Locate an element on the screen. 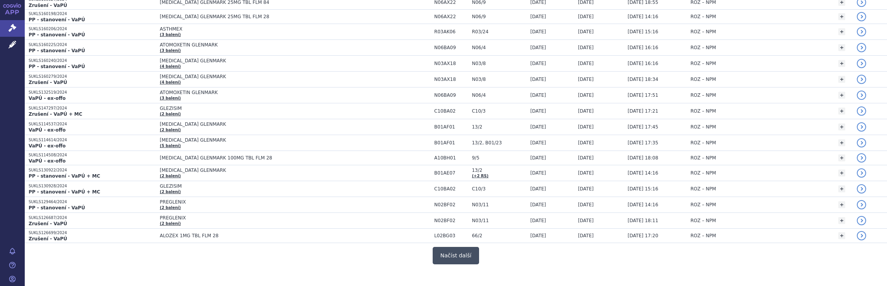 The width and height of the screenshot is (887, 286). span: B01AF01 is located at coordinates (451, 143).